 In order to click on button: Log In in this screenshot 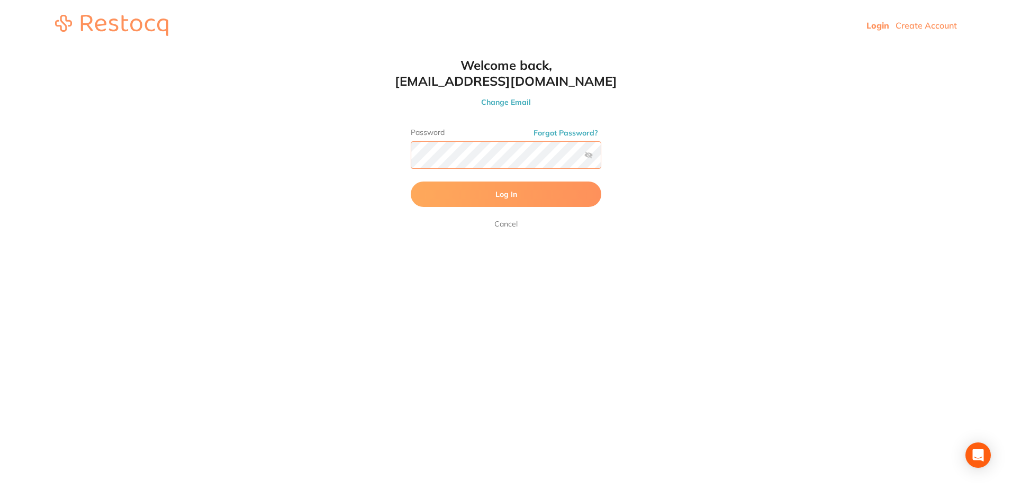, I will do `click(506, 194)`.